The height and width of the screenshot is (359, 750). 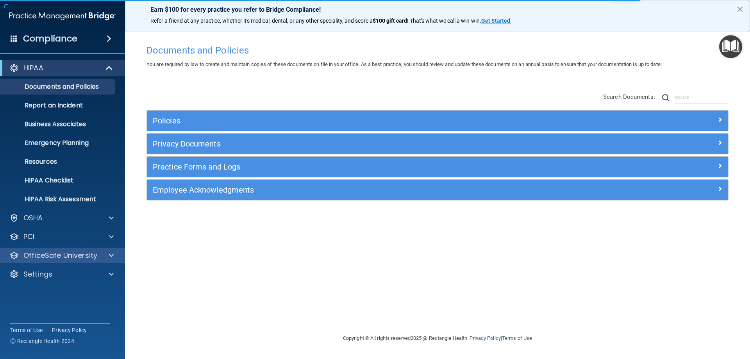 I want to click on a: Policies, so click(x=437, y=121).